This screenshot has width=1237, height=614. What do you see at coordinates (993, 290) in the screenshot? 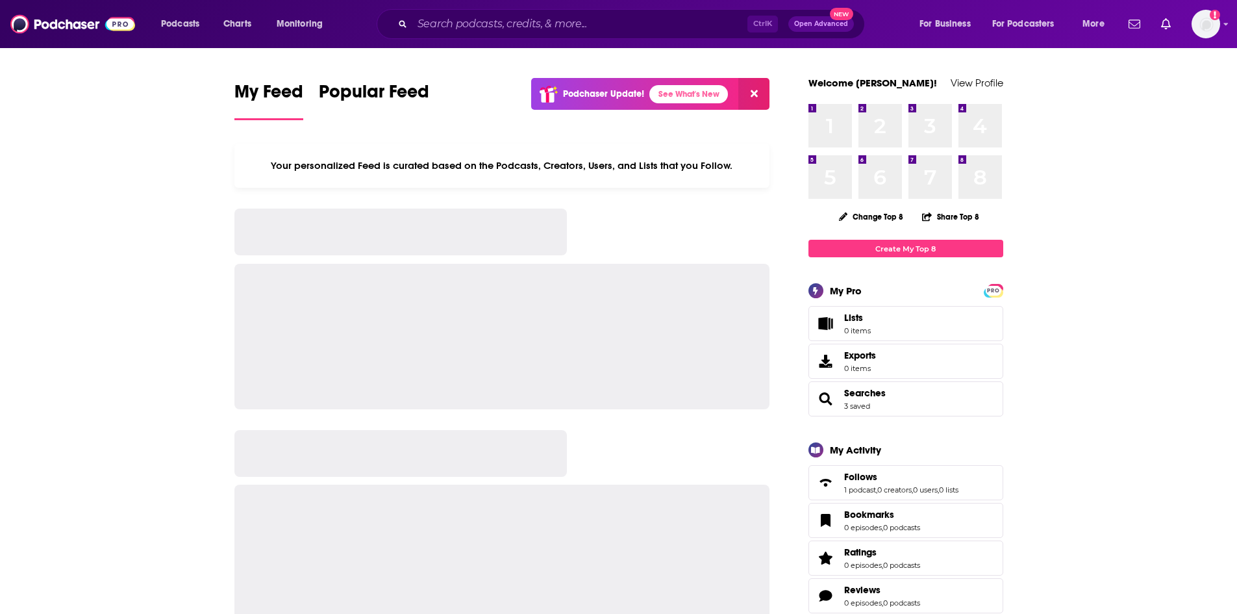
I see `a: PRO` at bounding box center [993, 290].